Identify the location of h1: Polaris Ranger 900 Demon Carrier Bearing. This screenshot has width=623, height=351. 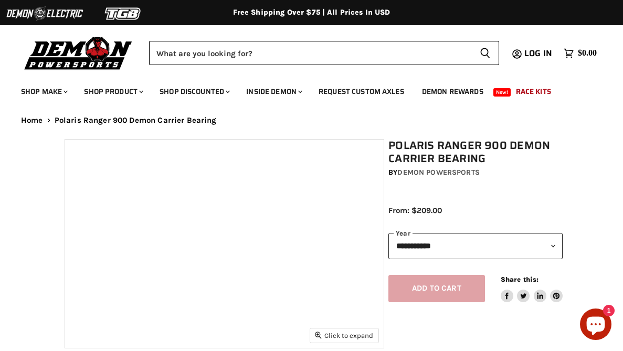
(476, 152).